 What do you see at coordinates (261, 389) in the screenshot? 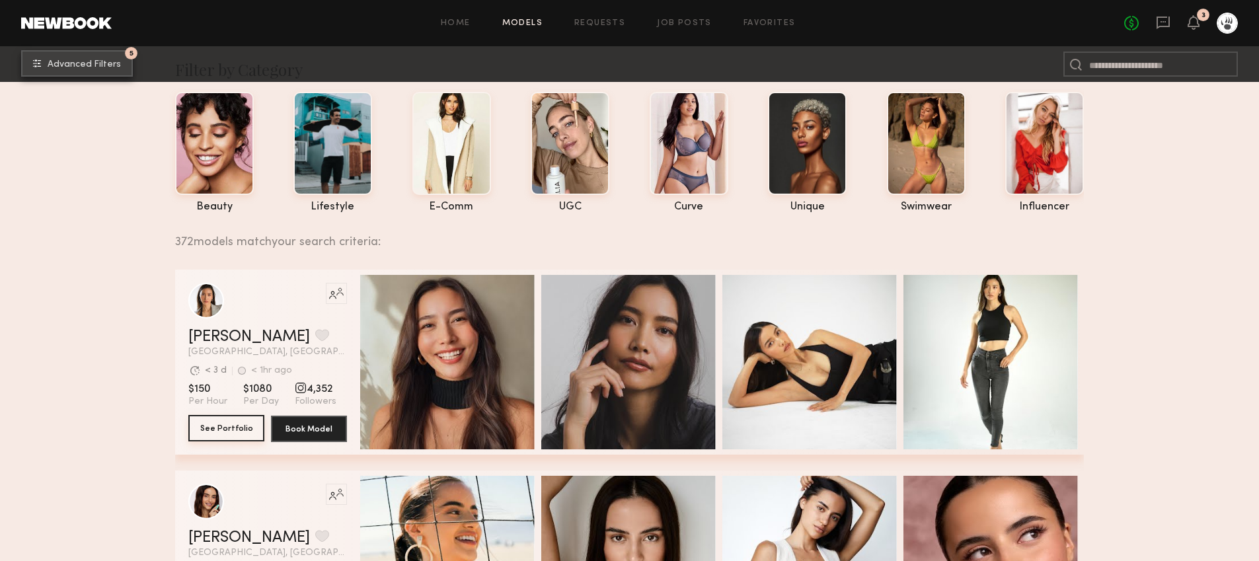
I see `span: $1080` at bounding box center [261, 389].